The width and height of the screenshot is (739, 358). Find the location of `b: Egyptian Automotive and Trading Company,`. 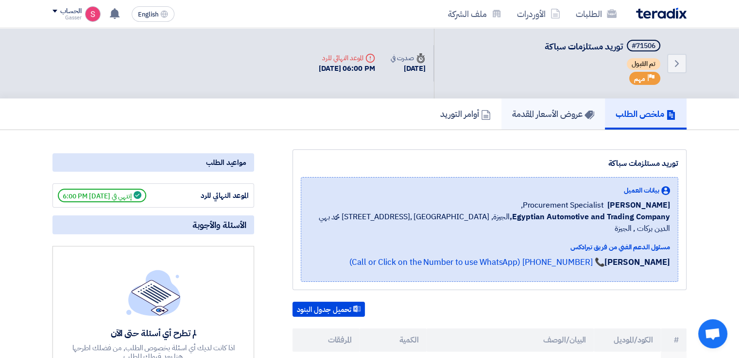

b: Egyptian Automotive and Trading Company, is located at coordinates (590, 217).